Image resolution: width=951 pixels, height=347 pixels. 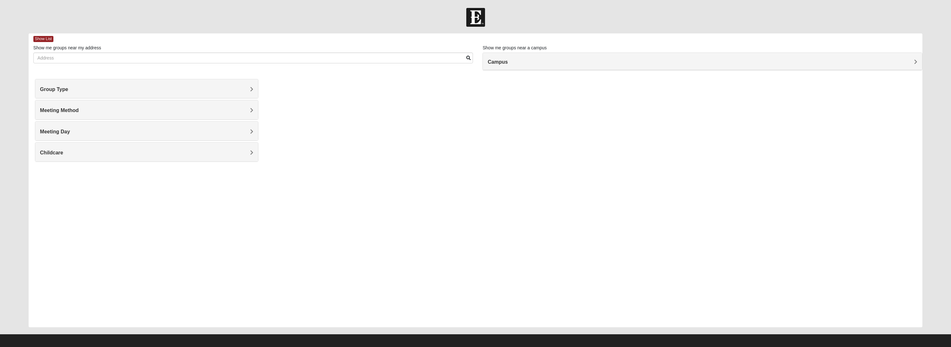 I want to click on div: Meeting Day, so click(x=147, y=131).